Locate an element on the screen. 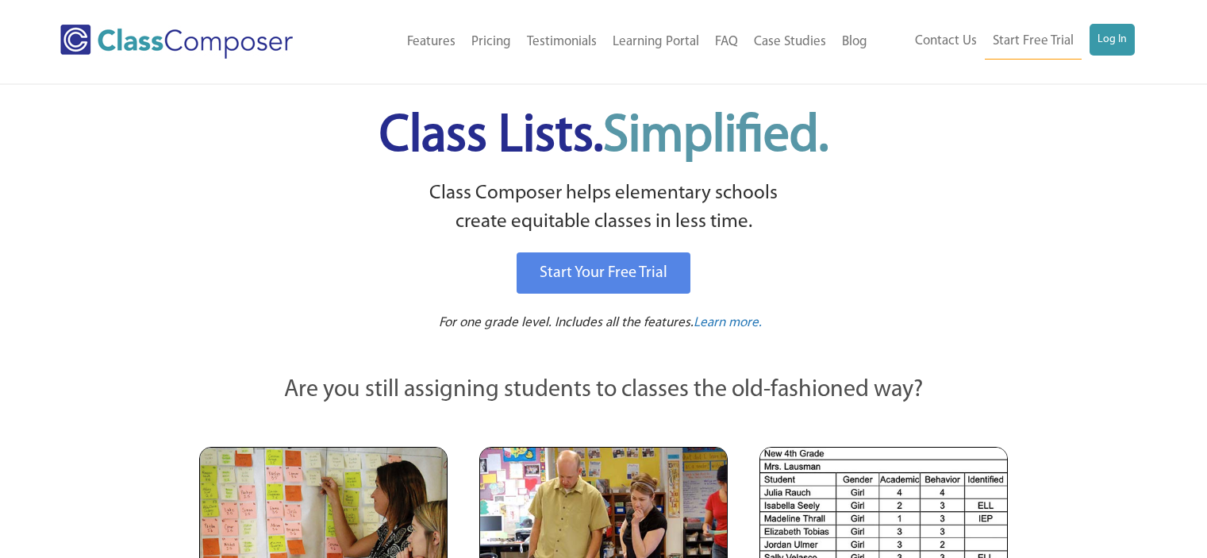  p: Class Composer helps elementary schools create equitable classes in less time. is located at coordinates (604, 208).